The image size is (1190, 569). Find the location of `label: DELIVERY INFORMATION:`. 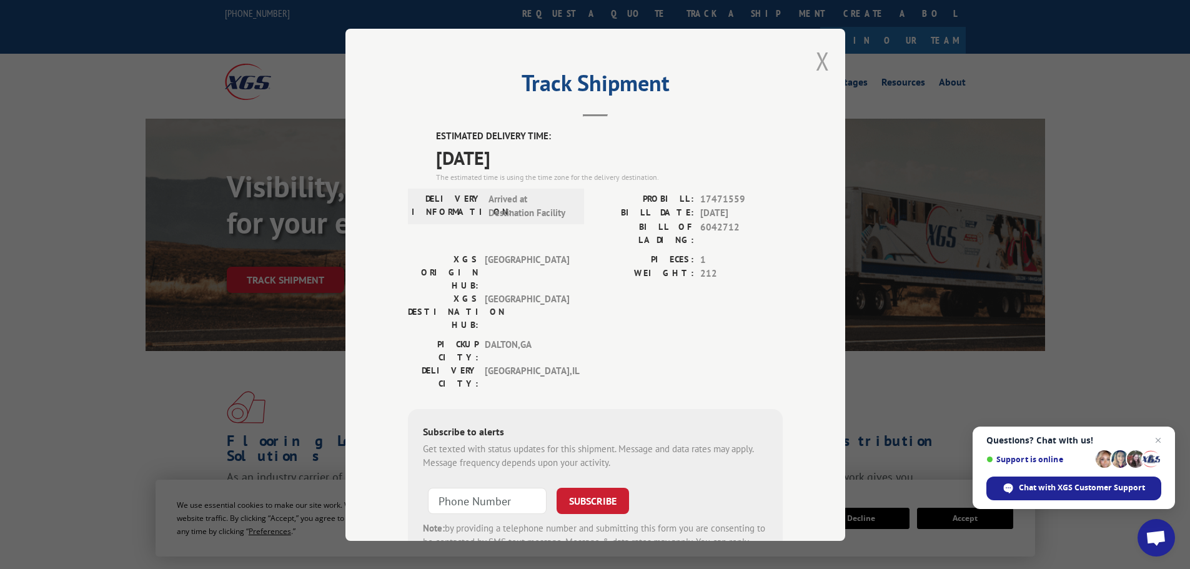

label: DELIVERY INFORMATION: is located at coordinates (447, 206).